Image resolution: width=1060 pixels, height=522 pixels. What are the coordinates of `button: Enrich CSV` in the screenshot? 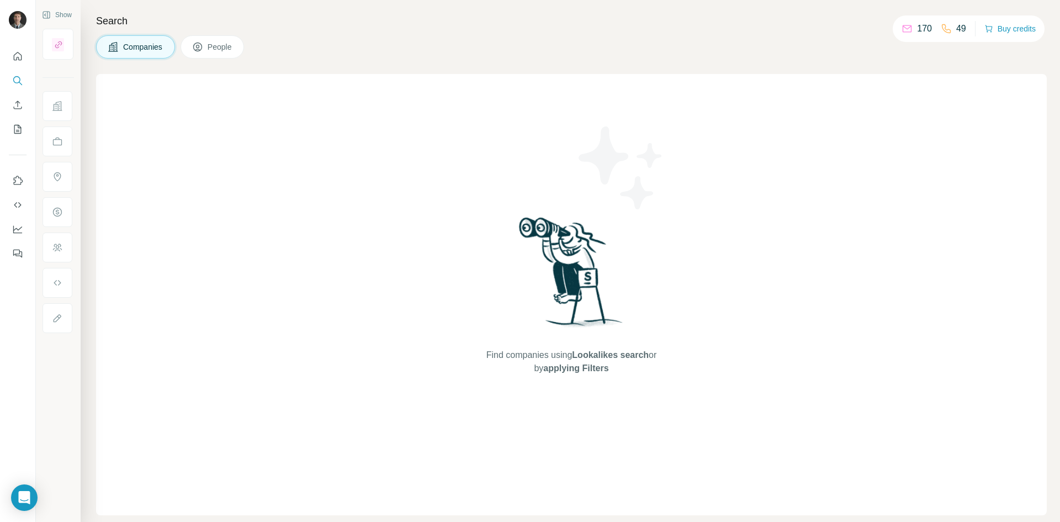 It's located at (18, 105).